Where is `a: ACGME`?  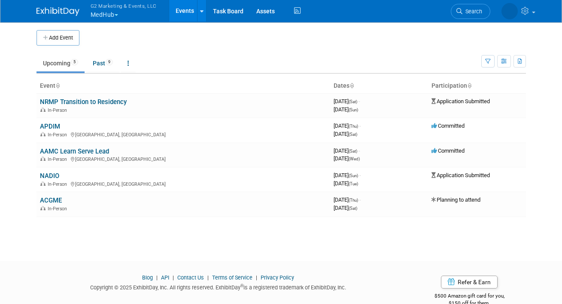
a: ACGME is located at coordinates (51, 200).